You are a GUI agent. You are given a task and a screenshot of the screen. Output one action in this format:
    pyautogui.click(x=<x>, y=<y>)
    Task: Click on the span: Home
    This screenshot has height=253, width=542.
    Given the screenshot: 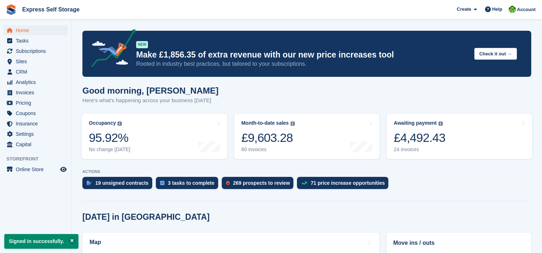 What is the action you would take?
    pyautogui.click(x=37, y=30)
    